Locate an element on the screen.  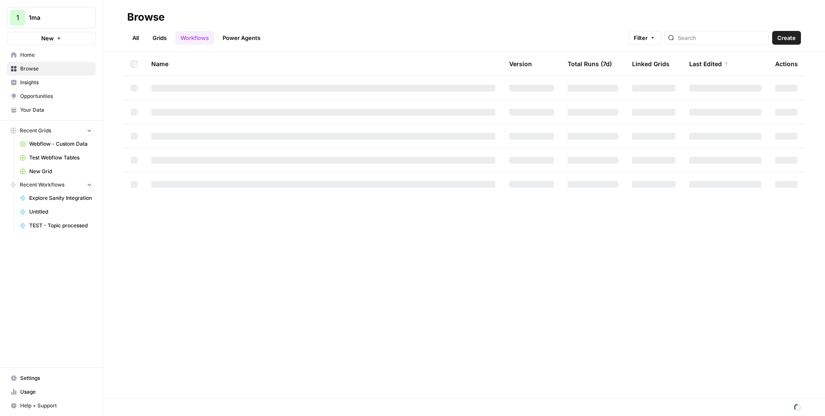
div: Actions is located at coordinates (786, 64).